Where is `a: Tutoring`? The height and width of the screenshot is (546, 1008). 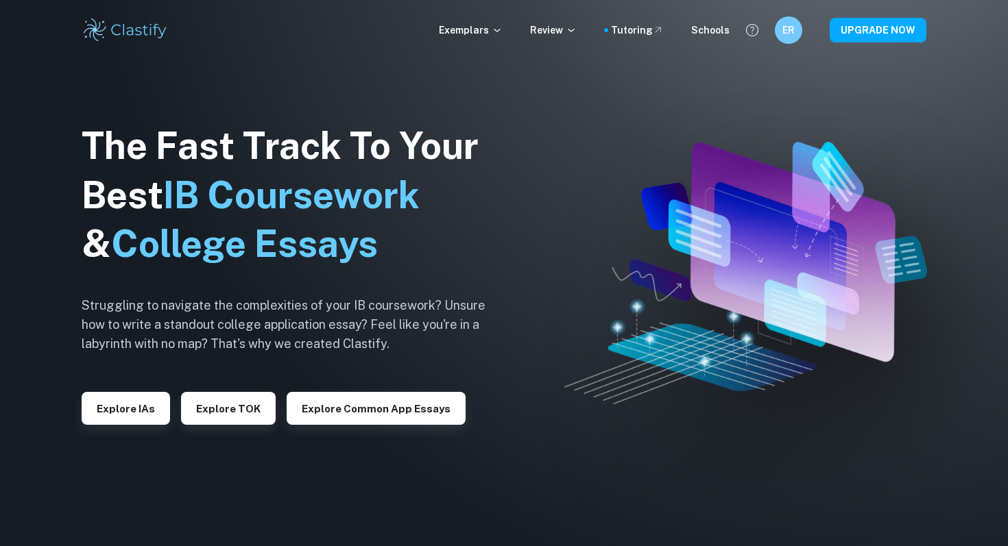 a: Tutoring is located at coordinates (637, 30).